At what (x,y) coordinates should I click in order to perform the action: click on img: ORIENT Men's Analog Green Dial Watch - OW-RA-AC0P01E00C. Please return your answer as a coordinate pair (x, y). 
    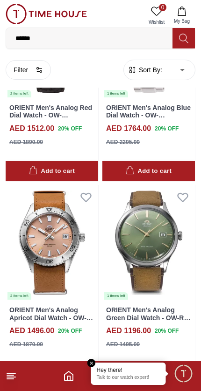
    Looking at the image, I should click on (148, 243).